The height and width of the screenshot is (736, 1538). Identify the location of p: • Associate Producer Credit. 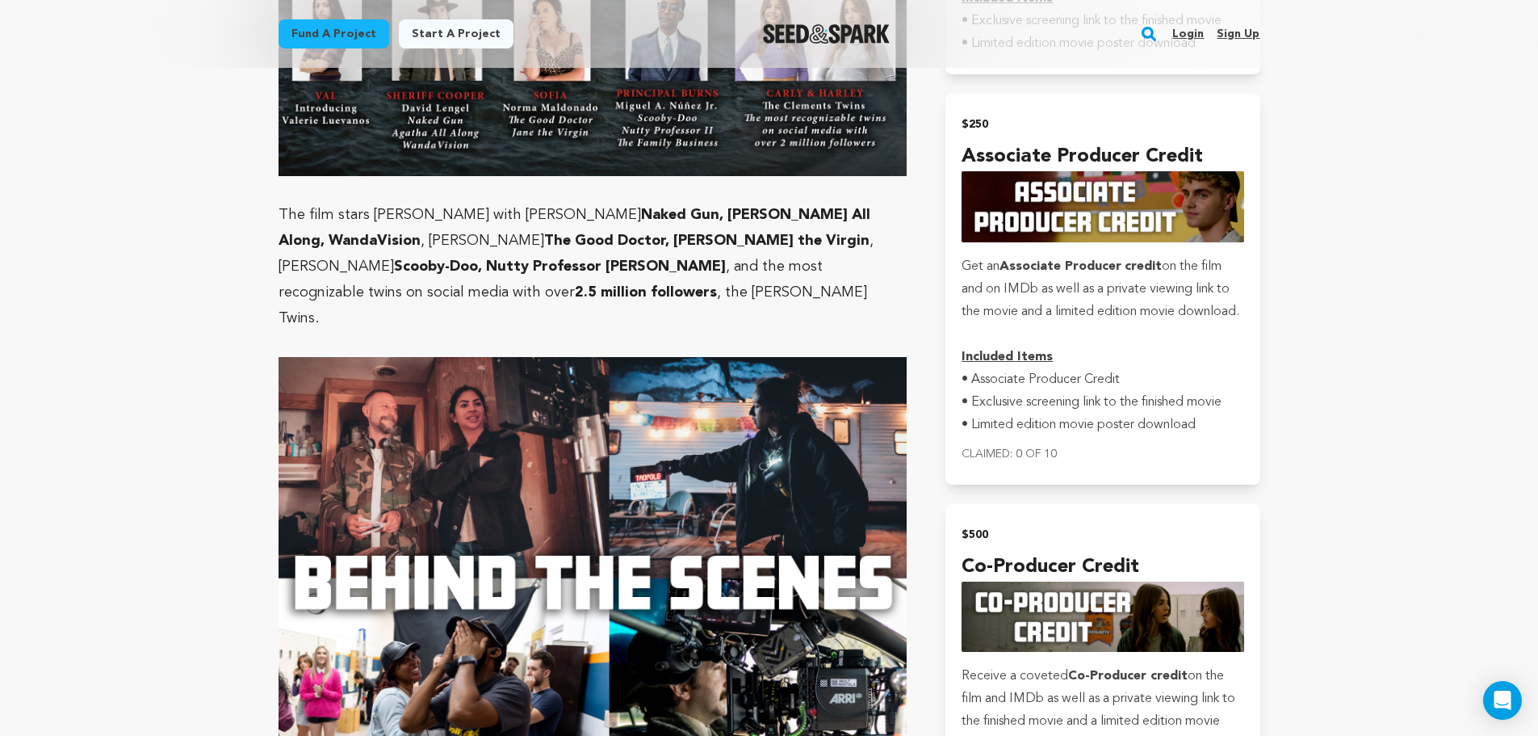
(1102, 379).